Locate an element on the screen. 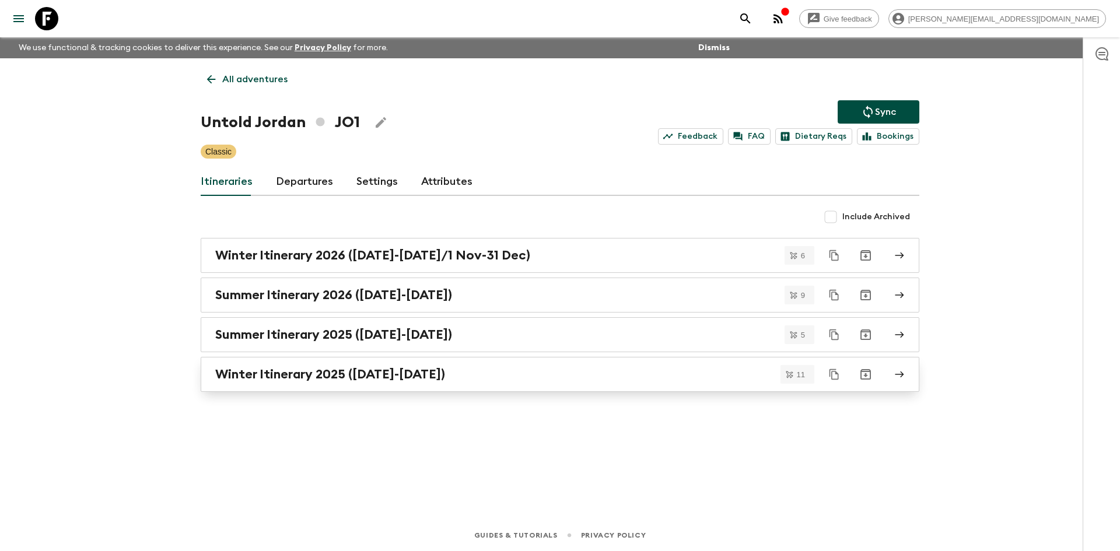 The width and height of the screenshot is (1120, 551). a: Feedback is located at coordinates (691, 137).